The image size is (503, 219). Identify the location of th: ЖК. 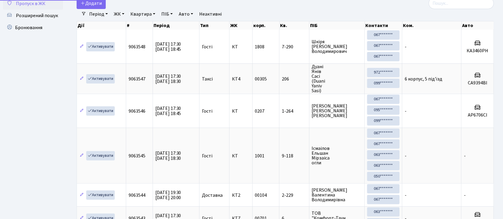
(241, 26).